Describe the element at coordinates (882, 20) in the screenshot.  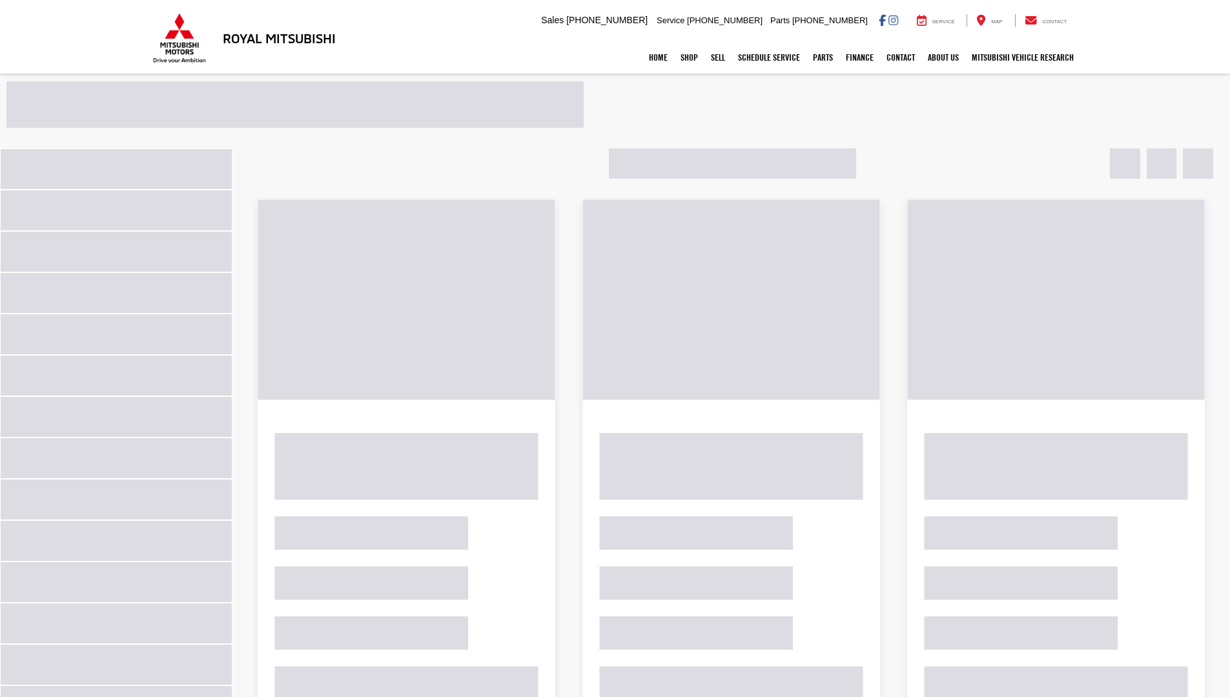
I see `a: Facebook: Click to visit our Facebook page` at that location.